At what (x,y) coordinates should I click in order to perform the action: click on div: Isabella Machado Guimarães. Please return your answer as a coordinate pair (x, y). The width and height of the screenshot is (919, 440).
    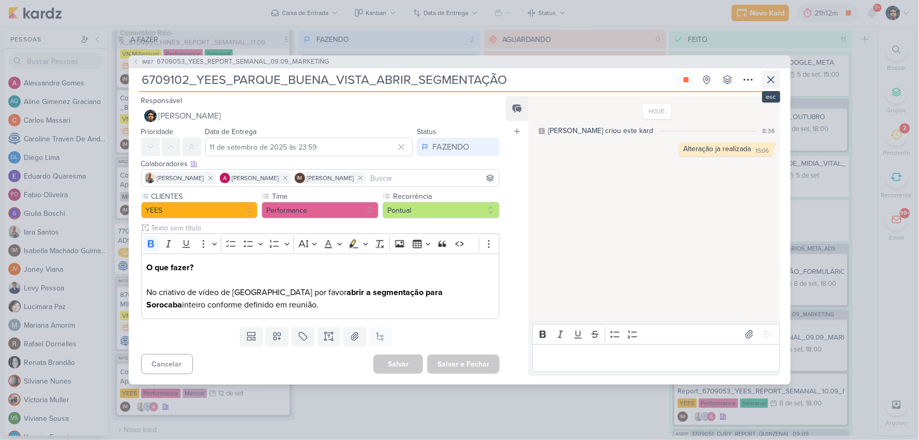
    Looking at the image, I should click on (300, 178).